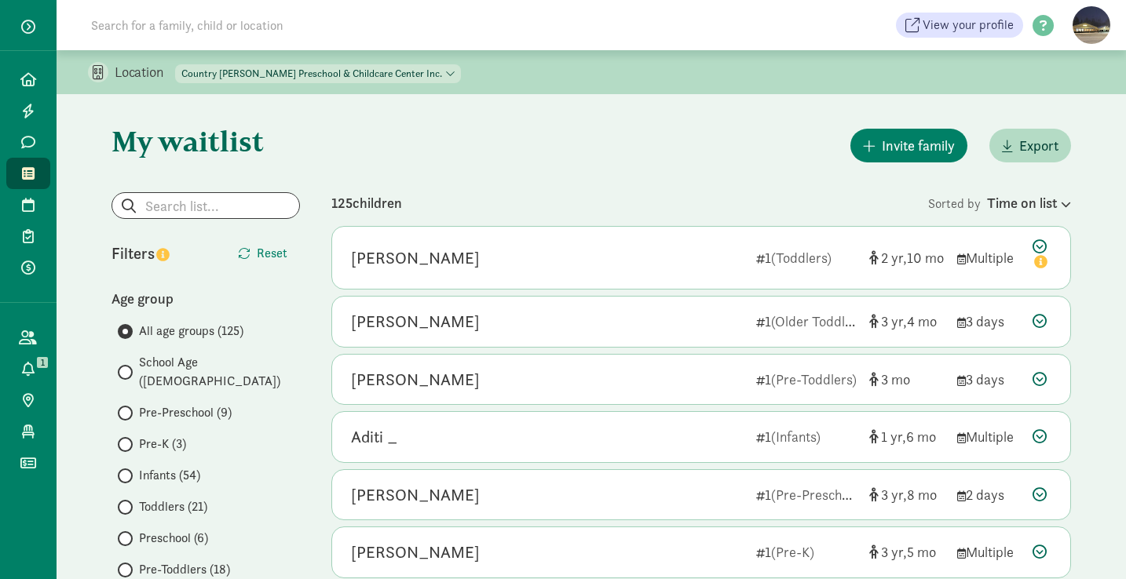 This screenshot has width=1126, height=579. What do you see at coordinates (185, 413) in the screenshot?
I see `span: Pre-Preschool (9)` at bounding box center [185, 413].